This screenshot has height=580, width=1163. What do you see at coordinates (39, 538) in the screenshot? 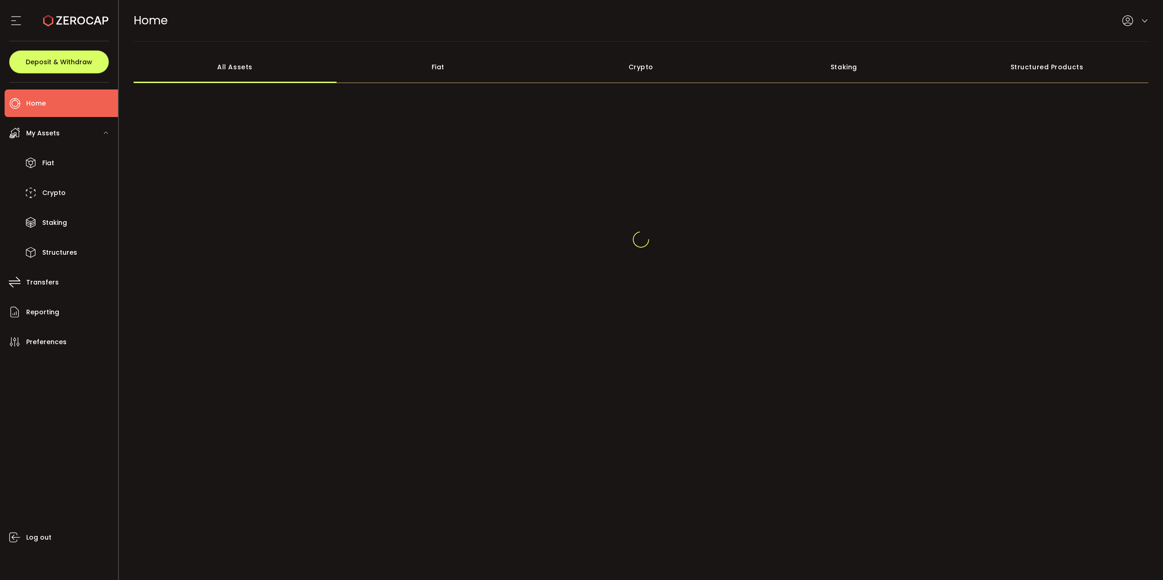
I see `span: Log out` at bounding box center [39, 538].